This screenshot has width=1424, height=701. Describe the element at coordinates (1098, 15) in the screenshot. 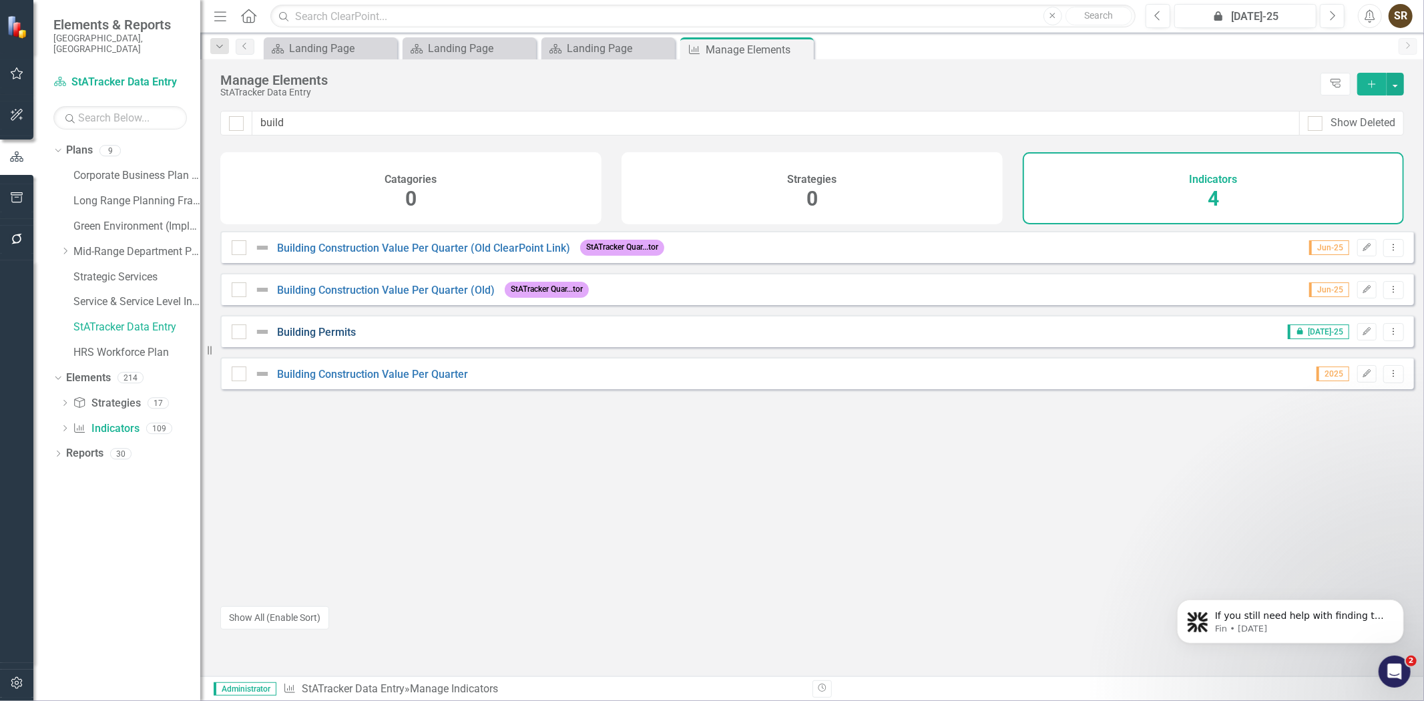

I see `span: Search` at that location.